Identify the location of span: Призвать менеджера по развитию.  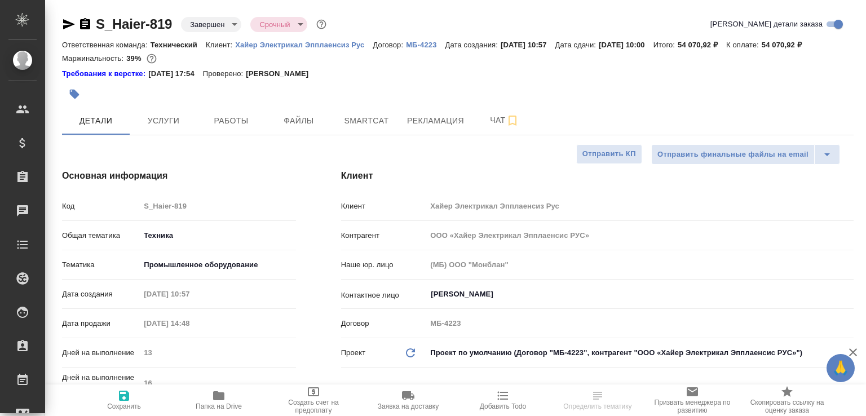
(693, 407).